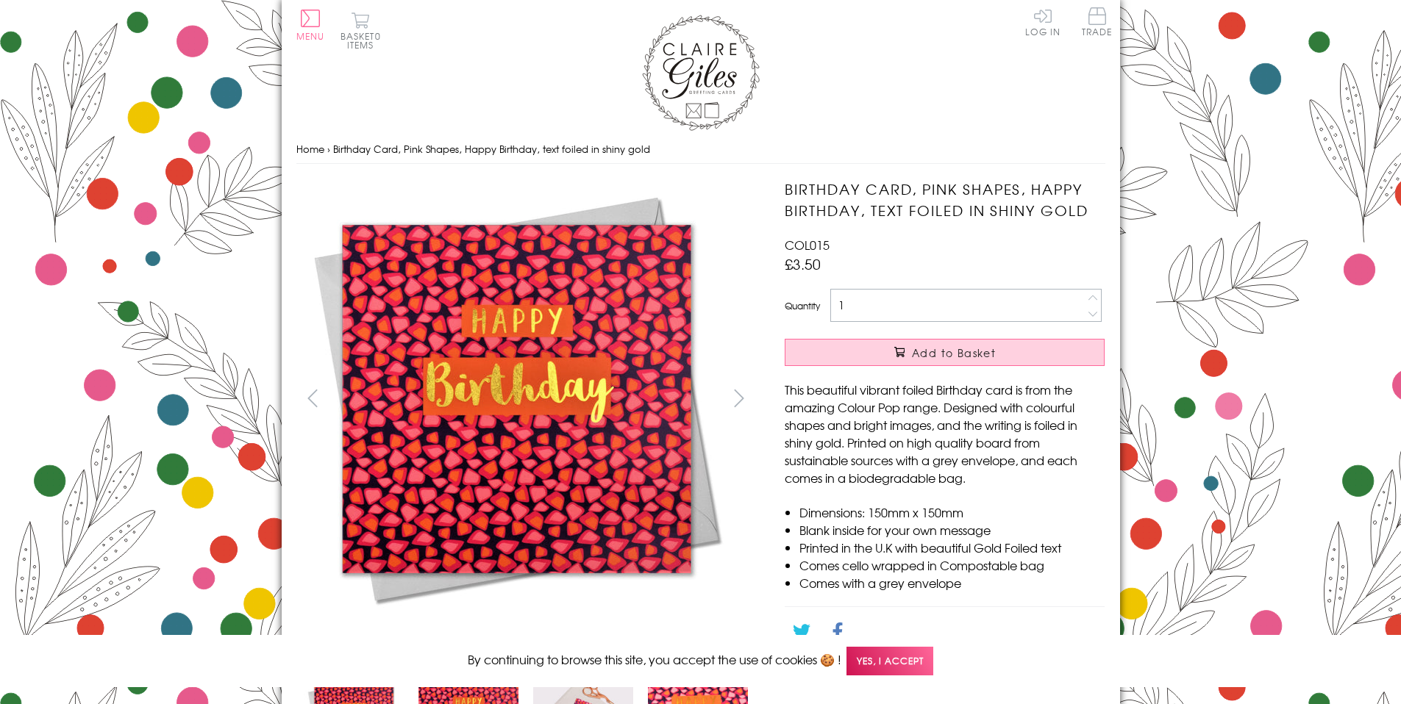  I want to click on a: Home, so click(310, 149).